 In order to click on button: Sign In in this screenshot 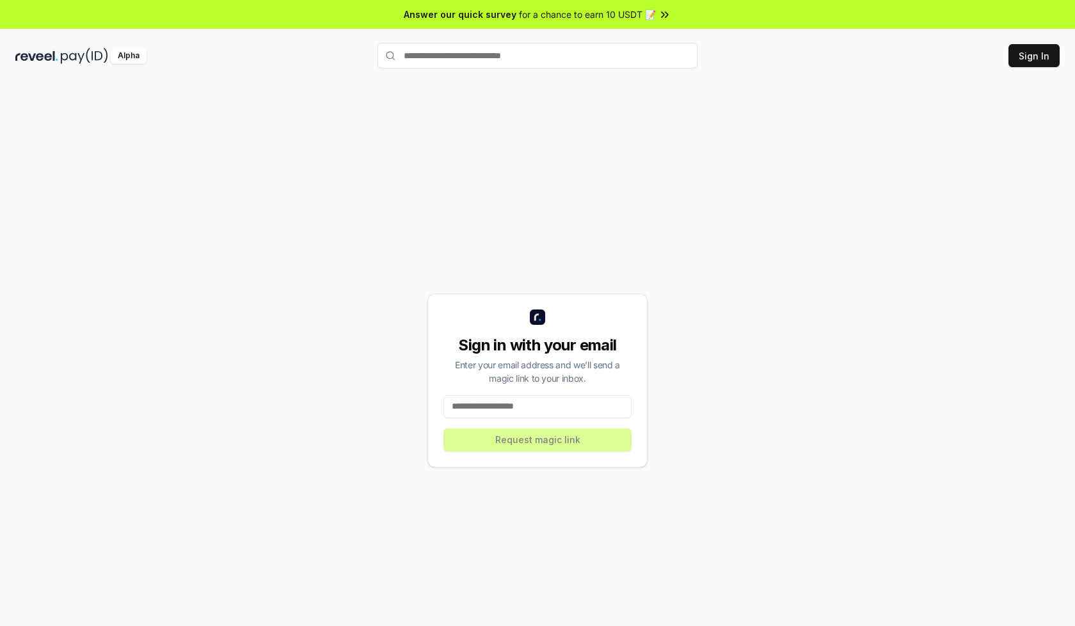, I will do `click(1034, 56)`.